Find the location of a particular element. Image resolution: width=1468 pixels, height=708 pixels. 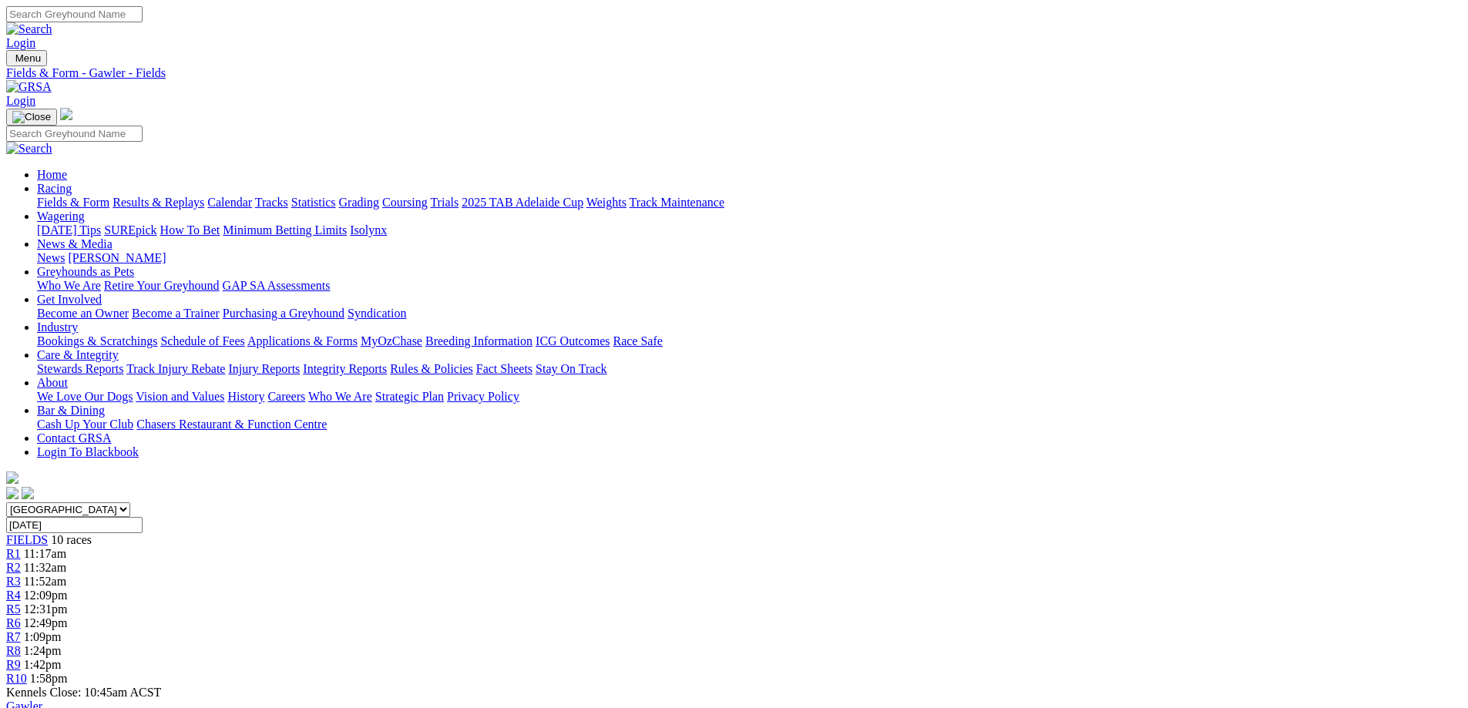

img: Search is located at coordinates (29, 29).